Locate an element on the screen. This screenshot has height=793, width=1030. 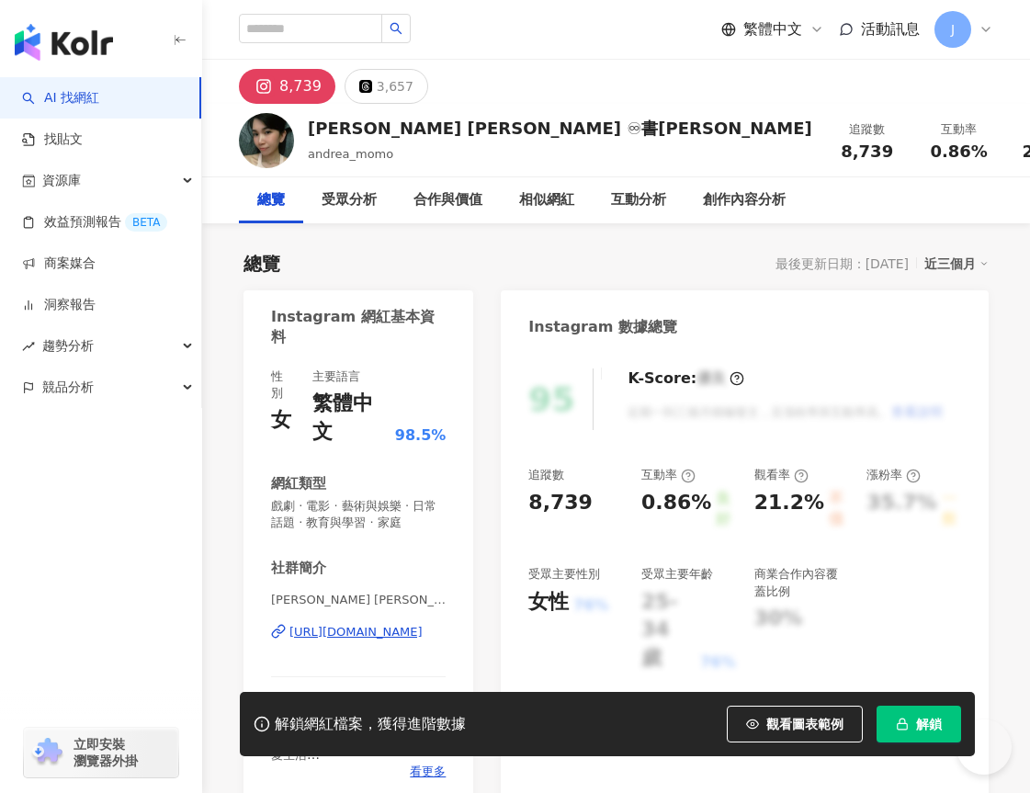
img: logo is located at coordinates (63, 42).